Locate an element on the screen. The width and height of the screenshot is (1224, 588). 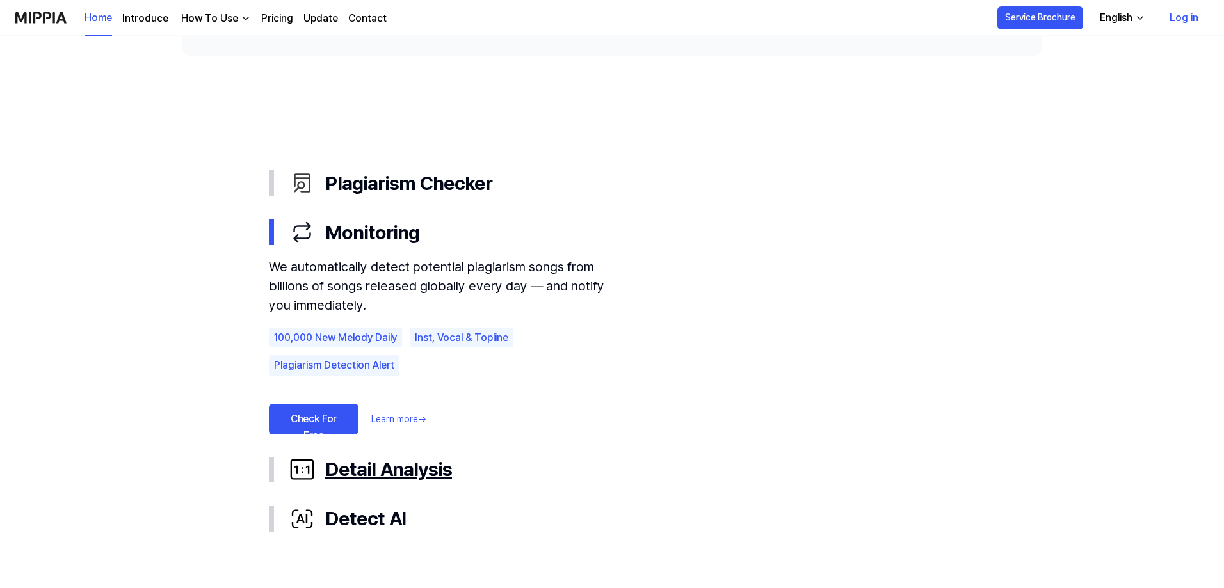
a: Service Brochure is located at coordinates (1040, 18).